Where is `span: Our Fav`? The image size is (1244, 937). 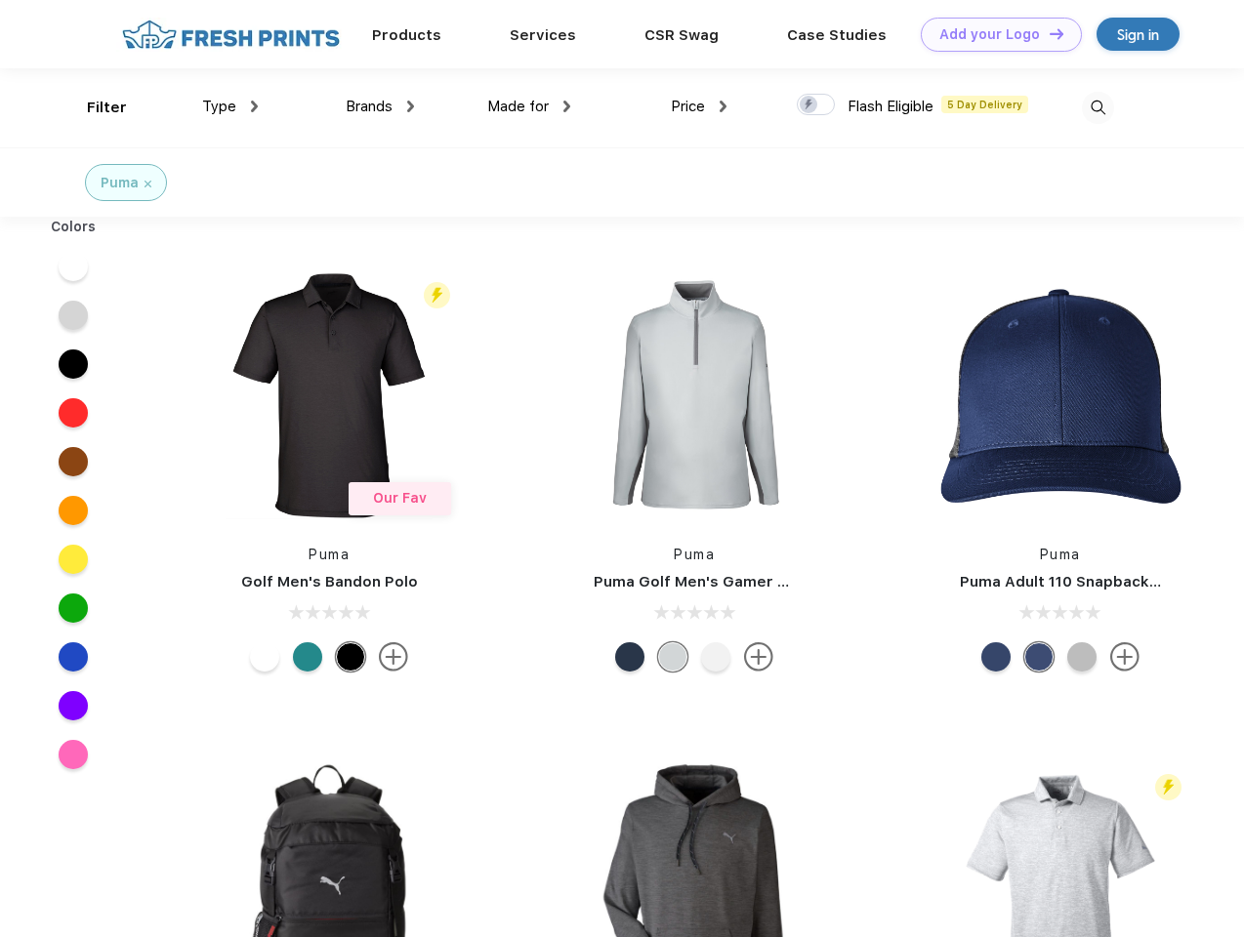
span: Our Fav is located at coordinates (399, 498).